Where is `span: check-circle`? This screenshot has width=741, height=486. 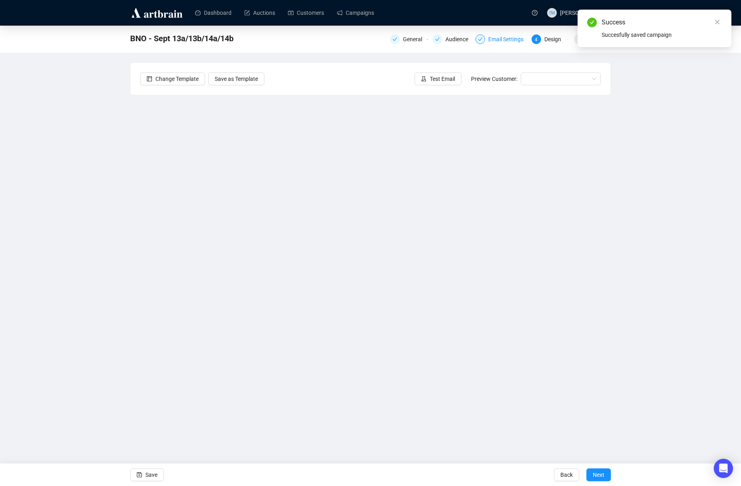
span: check-circle is located at coordinates (592, 22).